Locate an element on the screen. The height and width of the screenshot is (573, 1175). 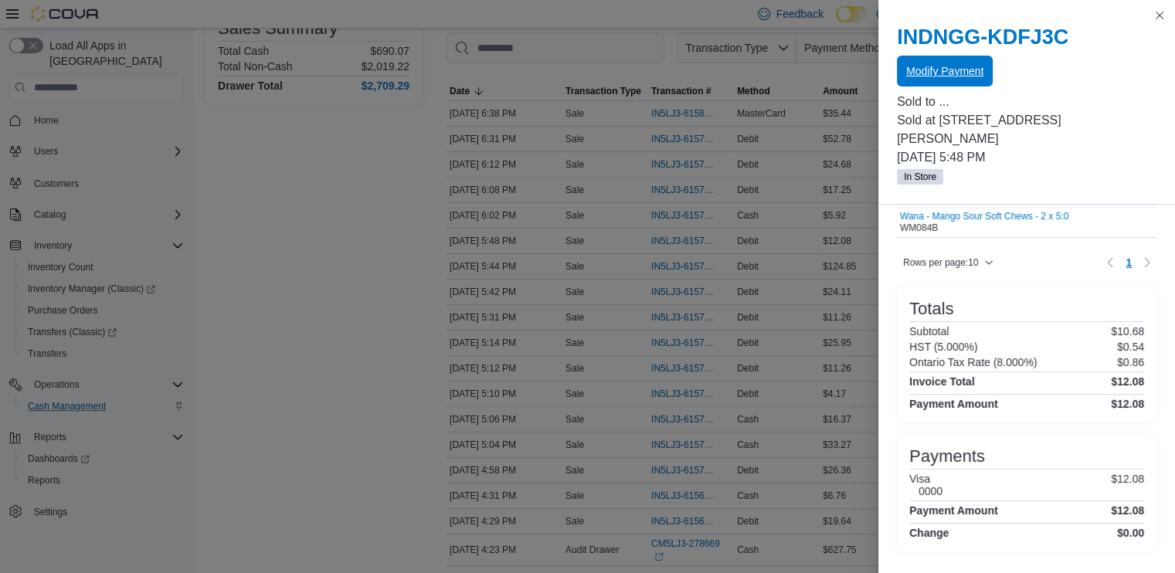
ul: Pagination for table: MemoryTable from EuiInMemoryTable is located at coordinates (1129, 263).